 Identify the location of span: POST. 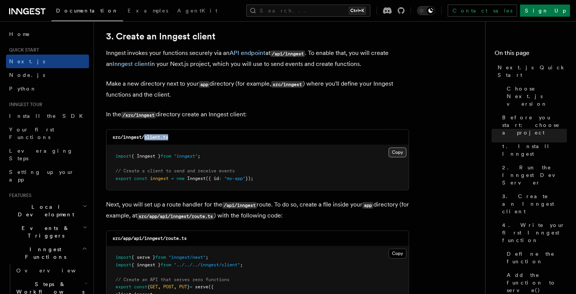
(168, 287).